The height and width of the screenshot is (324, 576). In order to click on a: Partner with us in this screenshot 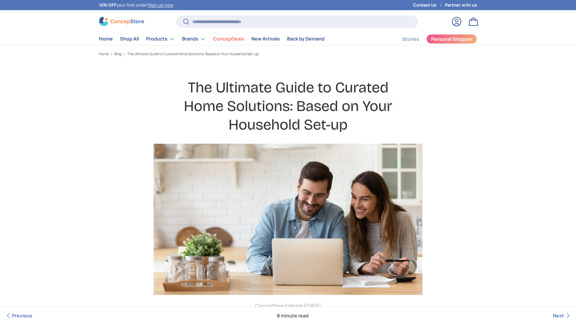, I will do `click(461, 5)`.